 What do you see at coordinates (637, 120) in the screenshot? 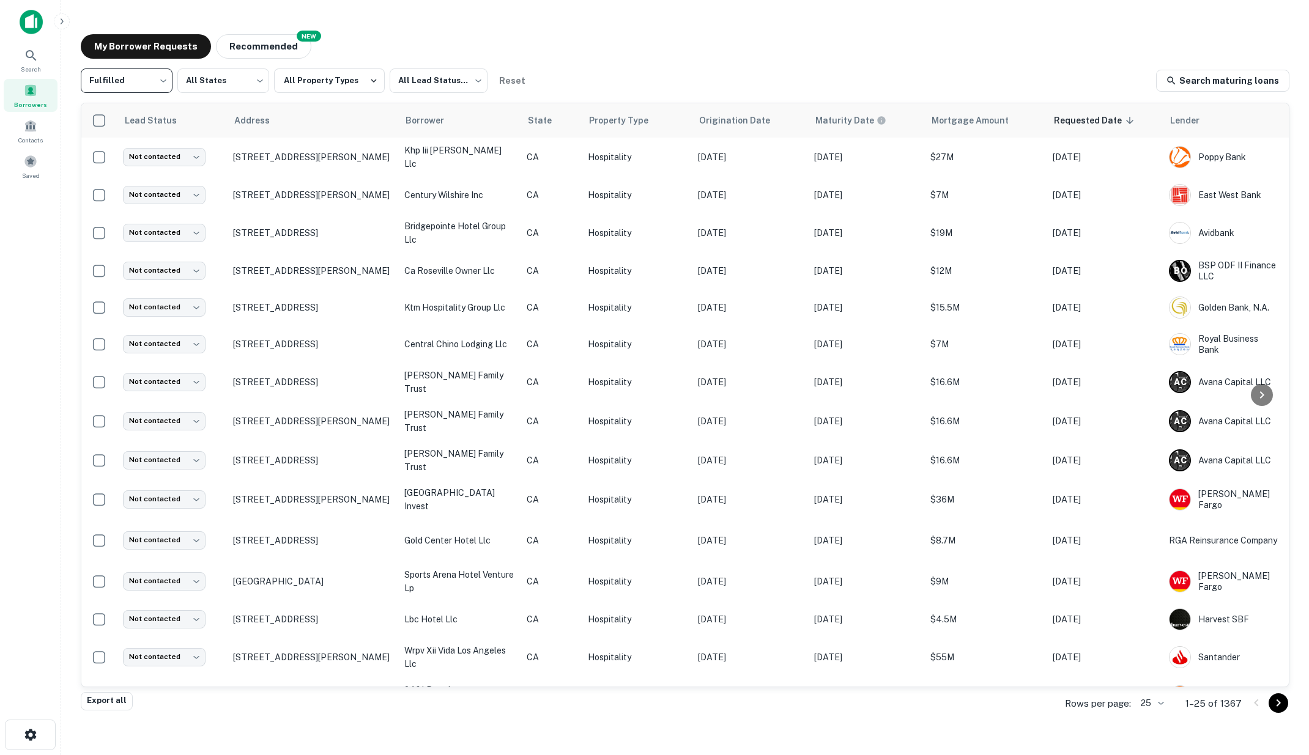
I see `th: Property Type` at bounding box center [637, 120].